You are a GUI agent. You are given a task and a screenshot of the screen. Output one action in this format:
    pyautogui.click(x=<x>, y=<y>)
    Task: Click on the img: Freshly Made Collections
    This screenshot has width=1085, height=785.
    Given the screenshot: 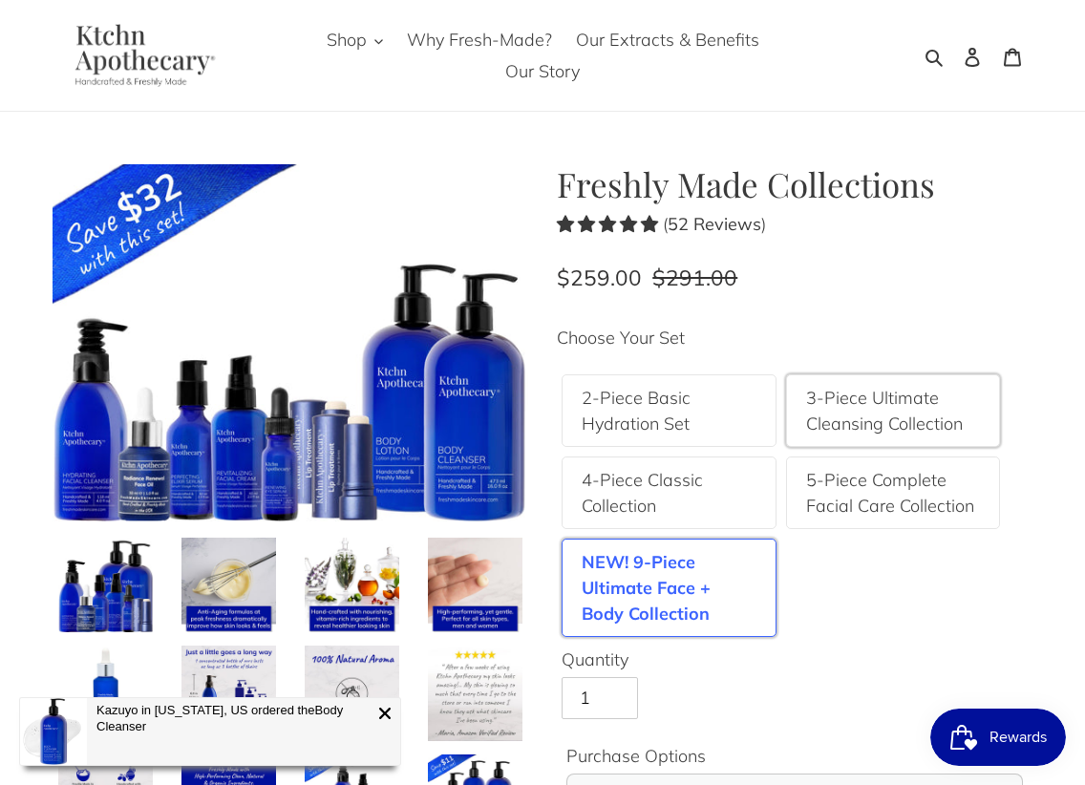 What is the action you would take?
    pyautogui.click(x=290, y=343)
    